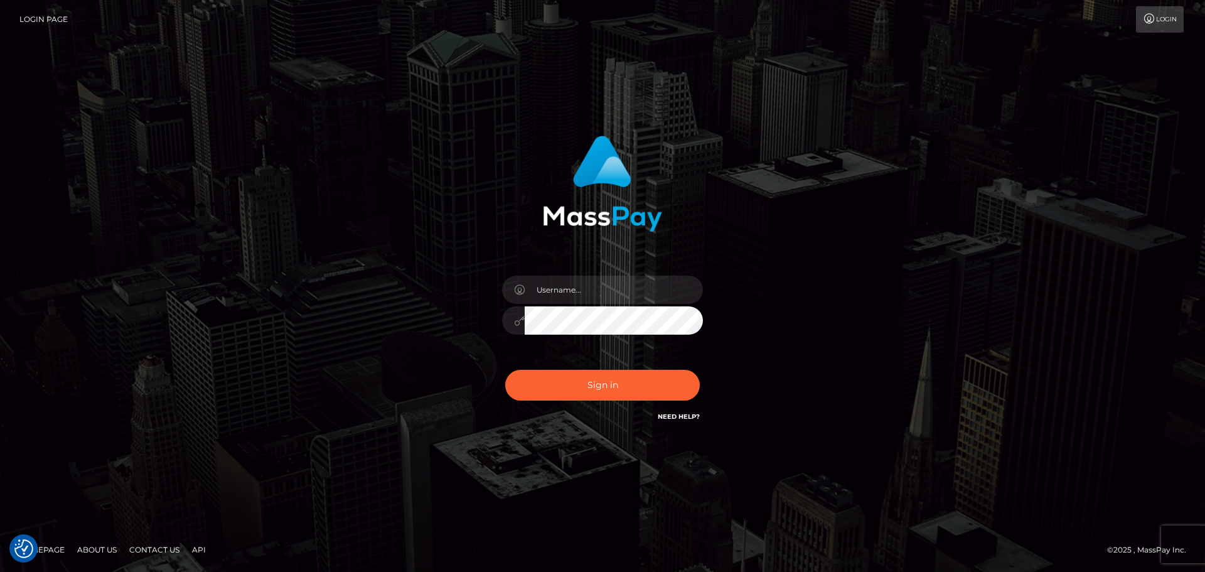 This screenshot has width=1205, height=572. I want to click on input: Username..., so click(614, 289).